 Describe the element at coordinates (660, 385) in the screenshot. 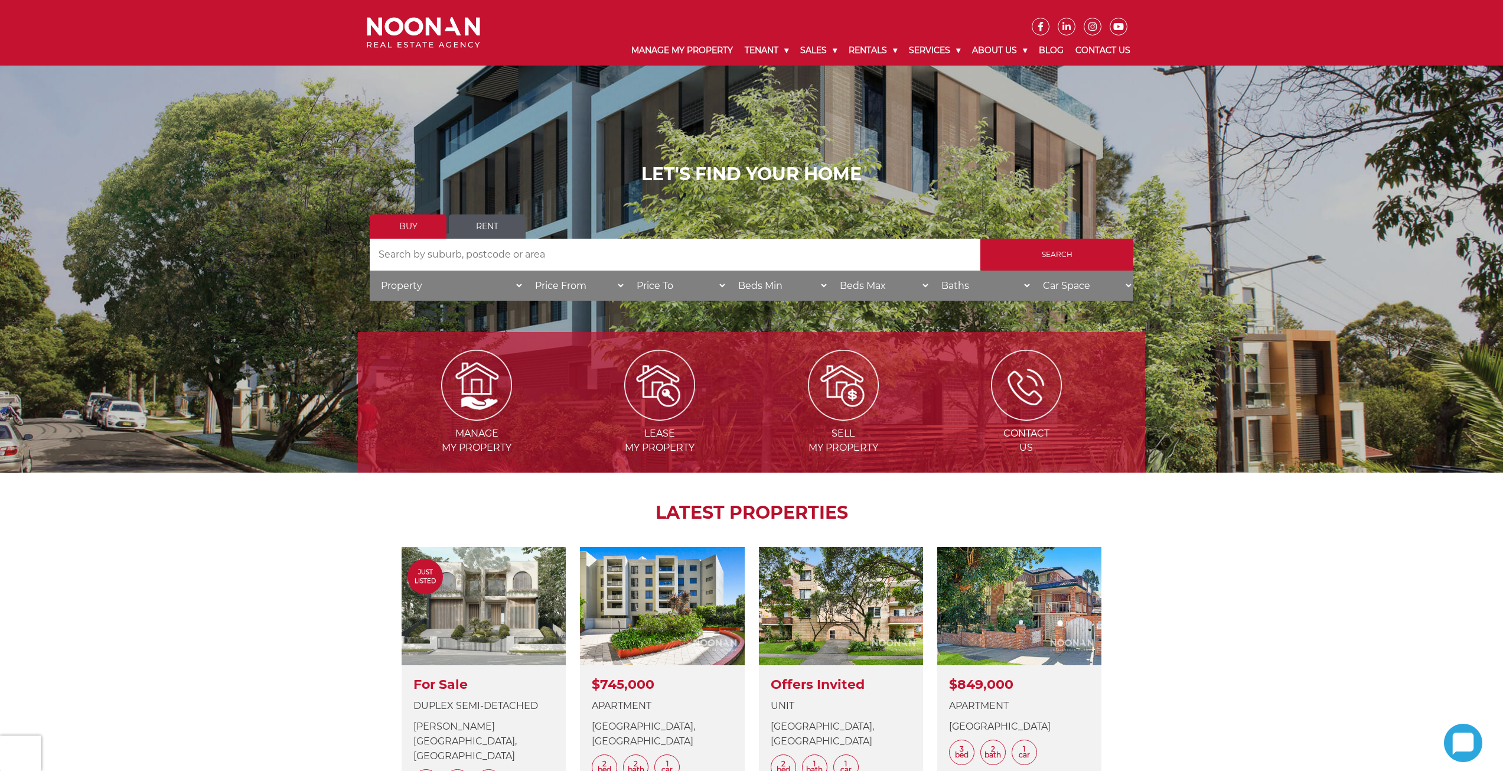

I see `img: Lease my property` at that location.